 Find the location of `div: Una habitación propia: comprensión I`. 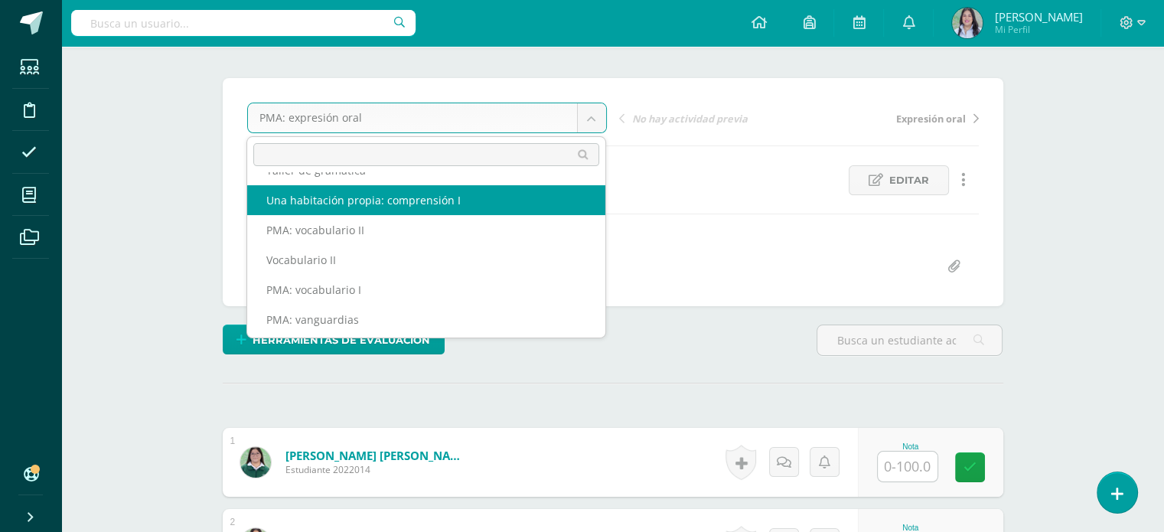

div: Una habitación propia: comprensión I is located at coordinates (426, 200).